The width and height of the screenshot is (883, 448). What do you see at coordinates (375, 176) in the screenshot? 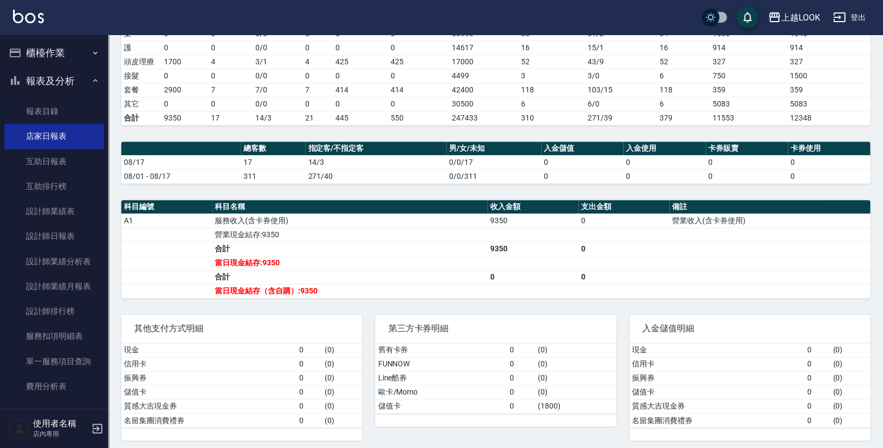
I see `td: 271/40` at bounding box center [375, 176].